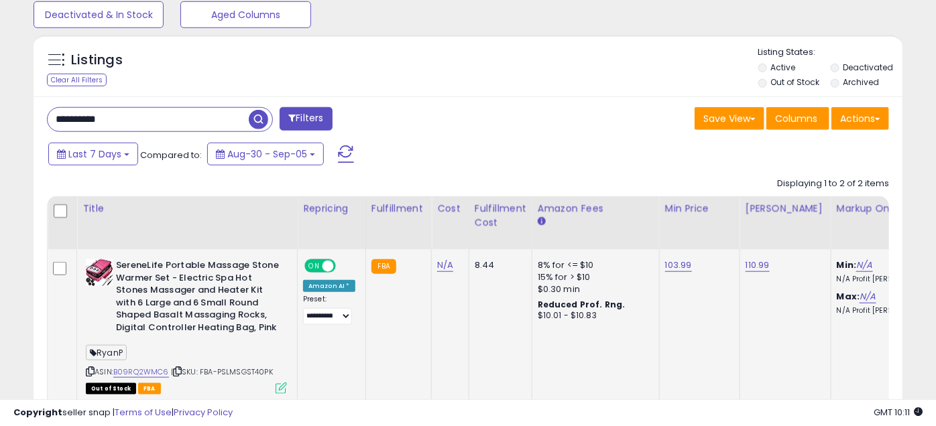  I want to click on button: Last 7 Days, so click(93, 154).